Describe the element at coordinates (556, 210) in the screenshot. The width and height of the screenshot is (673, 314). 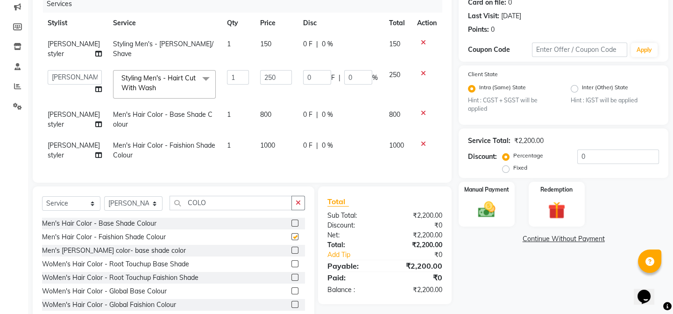
I see `img: _gift.svg` at that location.